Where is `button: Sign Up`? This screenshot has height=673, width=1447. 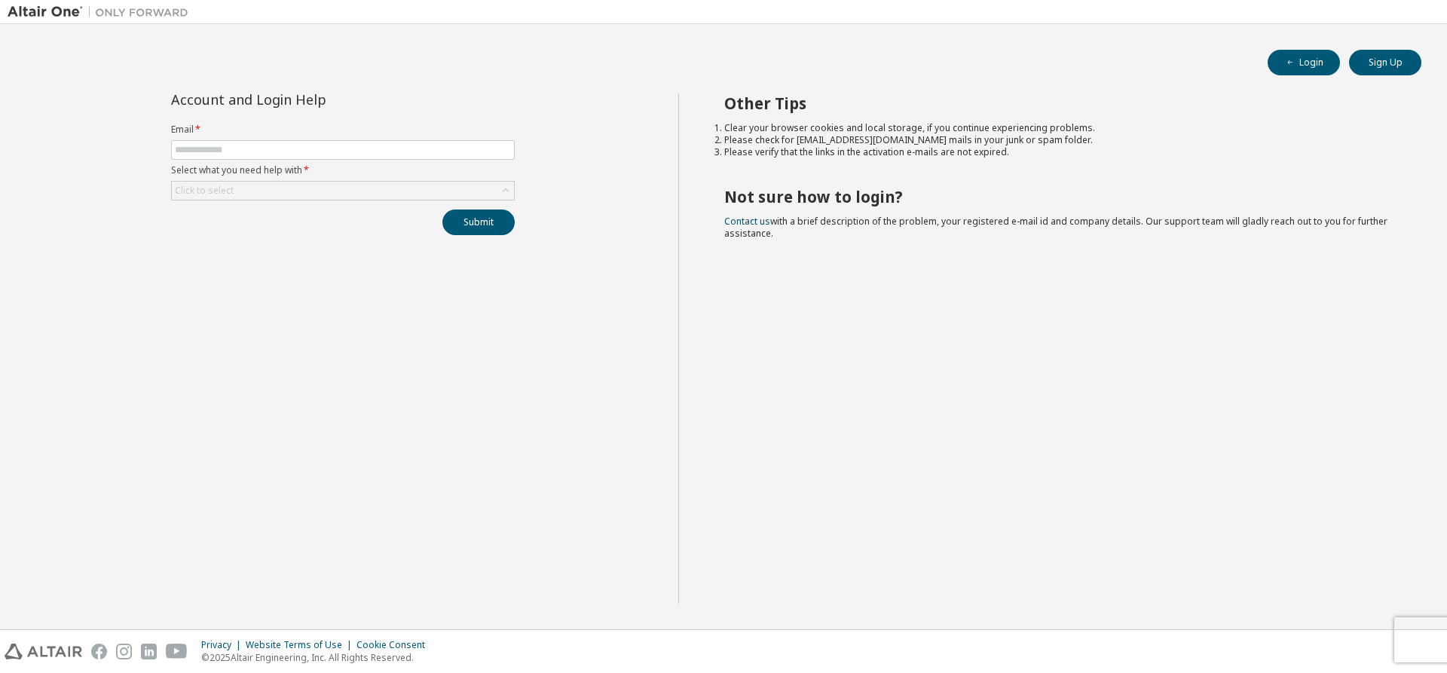 button: Sign Up is located at coordinates (1385, 63).